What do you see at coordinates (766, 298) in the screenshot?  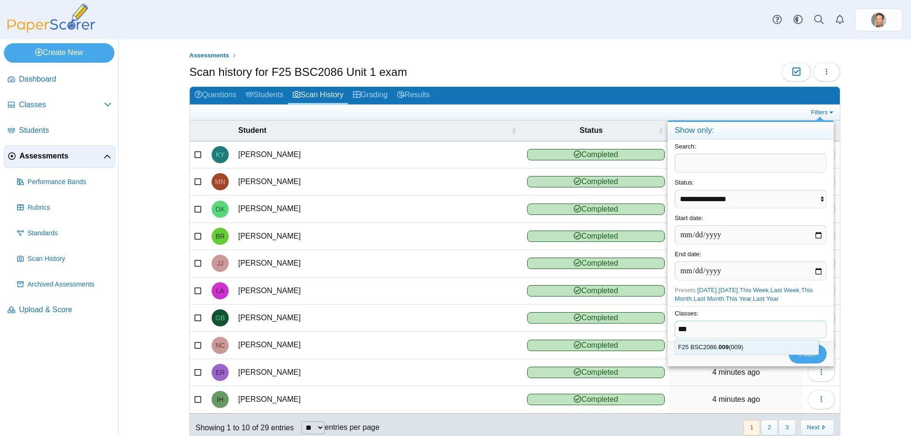 I see `a: Last Year` at bounding box center [766, 298].